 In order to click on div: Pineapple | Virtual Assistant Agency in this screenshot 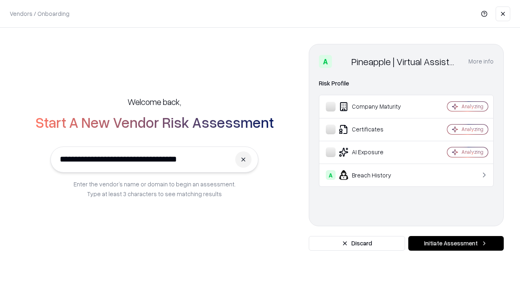, I will do `click(405, 61)`.